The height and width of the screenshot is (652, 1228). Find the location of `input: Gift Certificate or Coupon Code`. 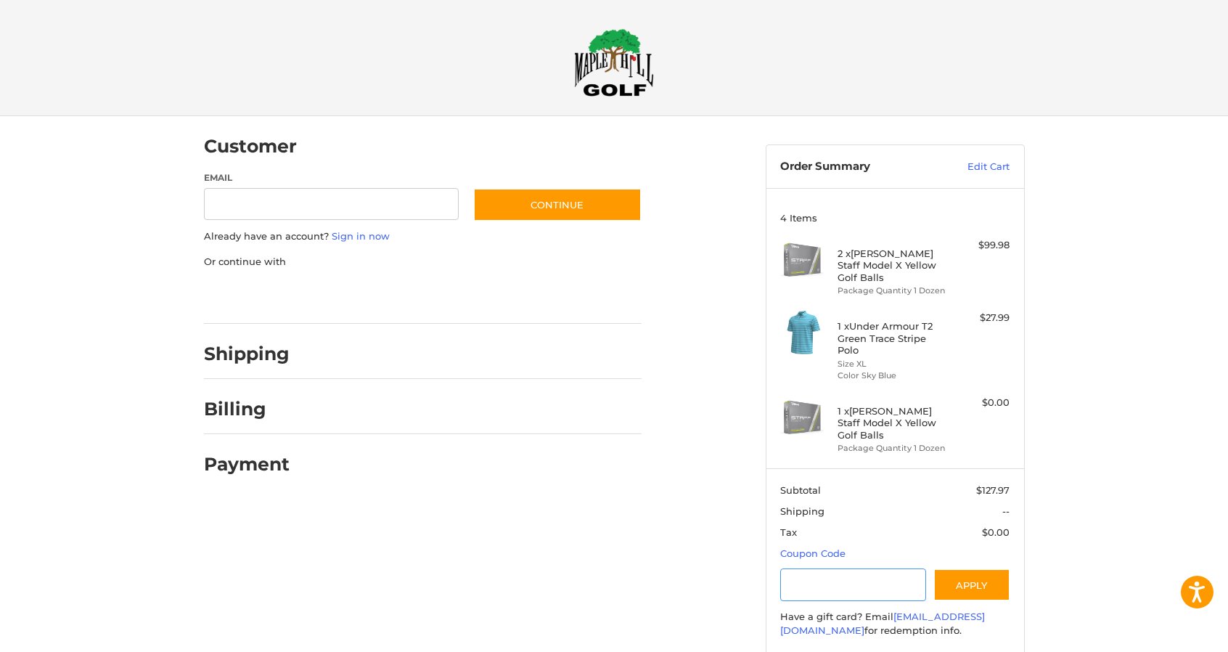

input: Gift Certificate or Coupon Code is located at coordinates (853, 584).